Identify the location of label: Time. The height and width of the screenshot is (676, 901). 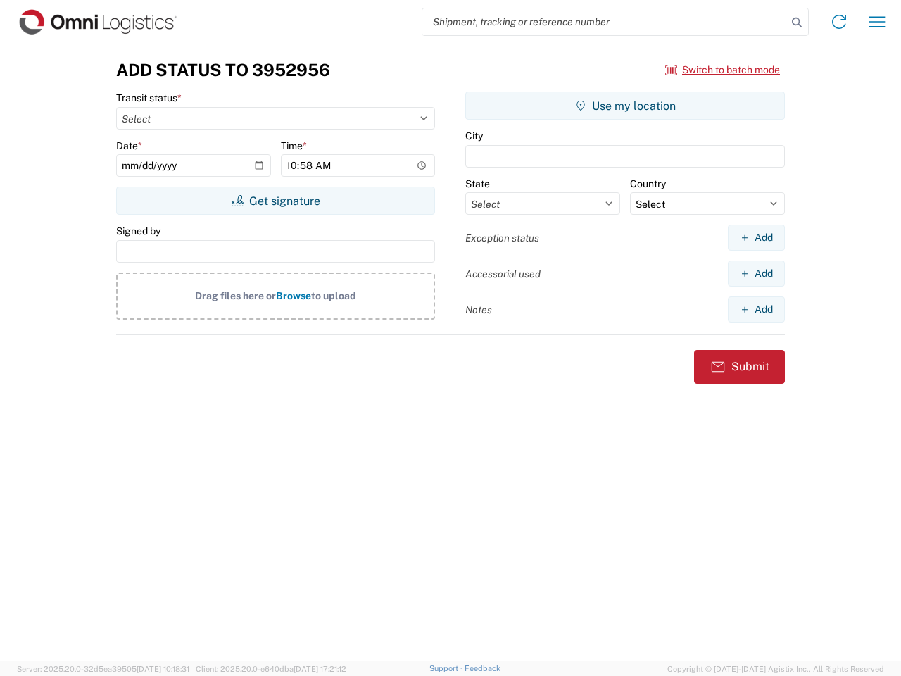
(294, 146).